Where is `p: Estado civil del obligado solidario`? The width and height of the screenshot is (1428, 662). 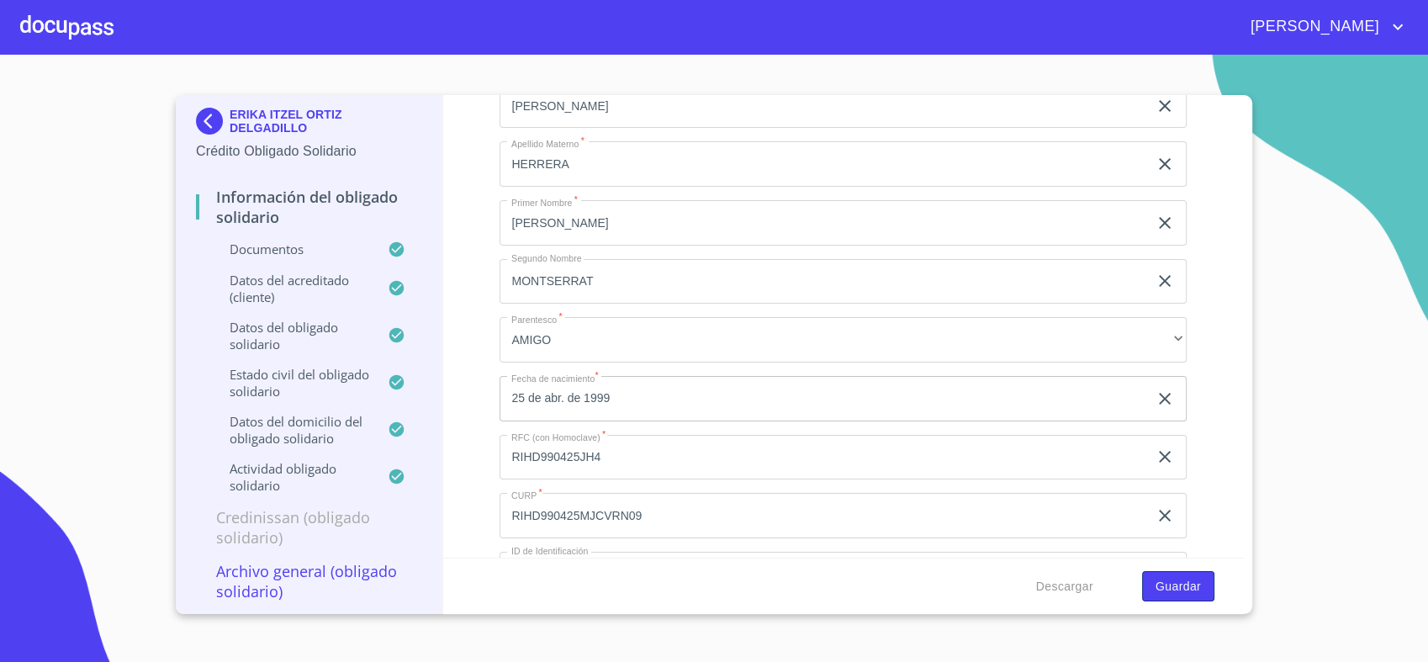
p: Estado civil del obligado solidario is located at coordinates (292, 383).